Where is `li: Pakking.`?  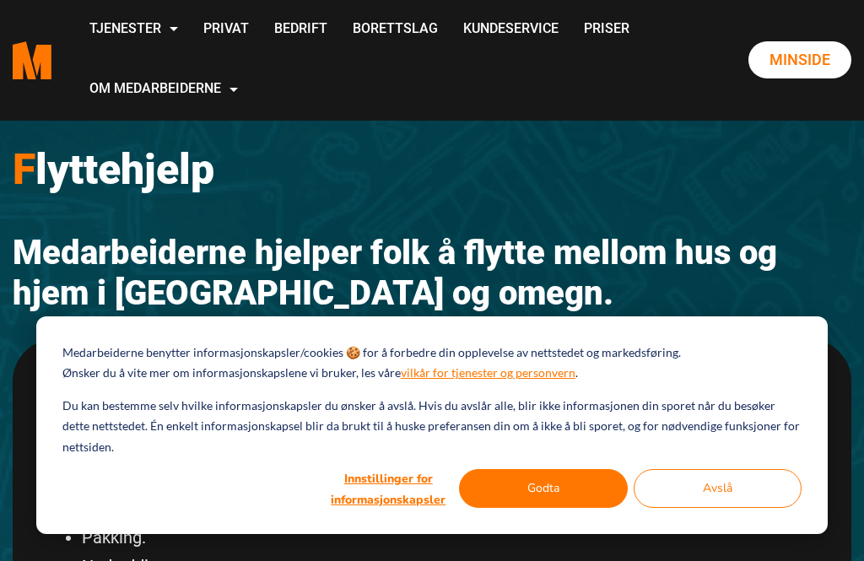 li: Pakking. is located at coordinates (445, 537).